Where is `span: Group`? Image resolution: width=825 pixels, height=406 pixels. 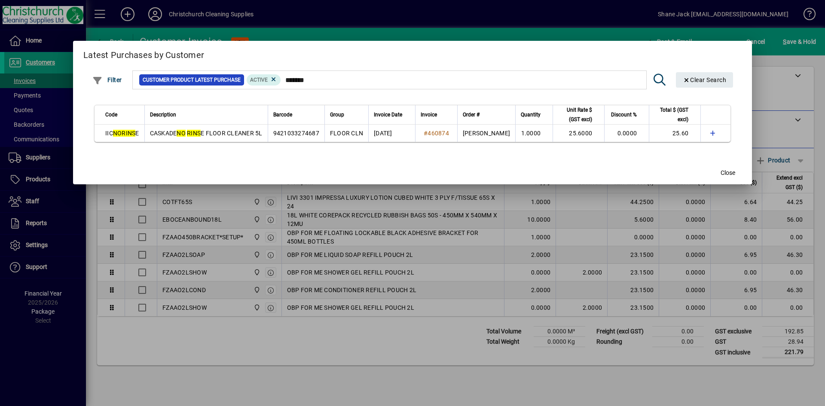
span: Group is located at coordinates (337, 115).